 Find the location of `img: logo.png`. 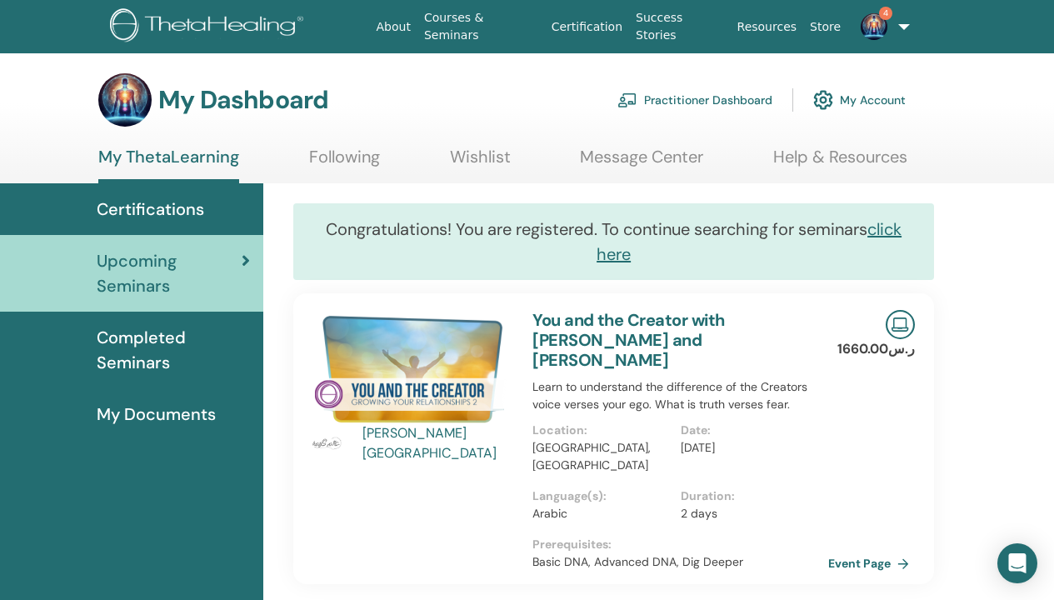

img: logo.png is located at coordinates (209, 27).